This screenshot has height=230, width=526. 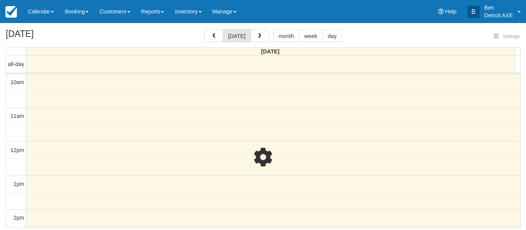 I want to click on span: 2pm, so click(x=19, y=218).